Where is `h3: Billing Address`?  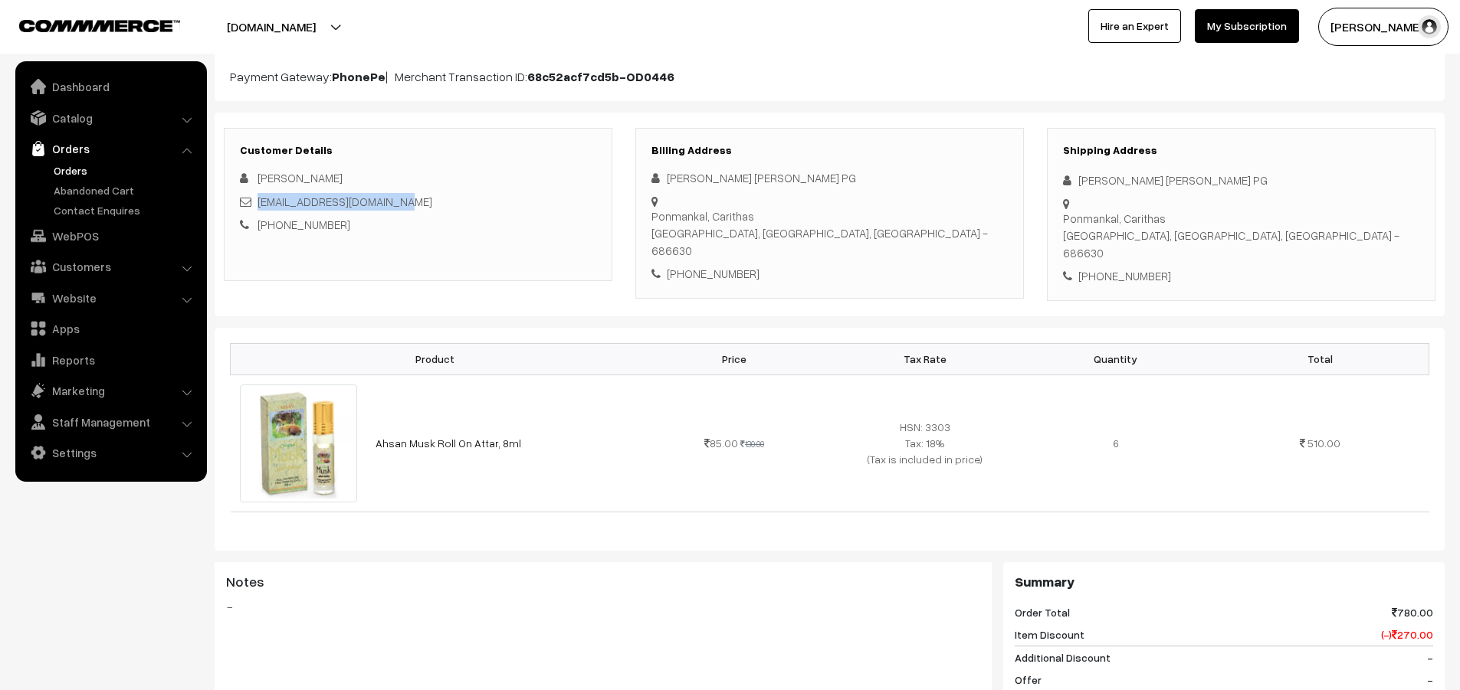 h3: Billing Address is located at coordinates (829, 150).